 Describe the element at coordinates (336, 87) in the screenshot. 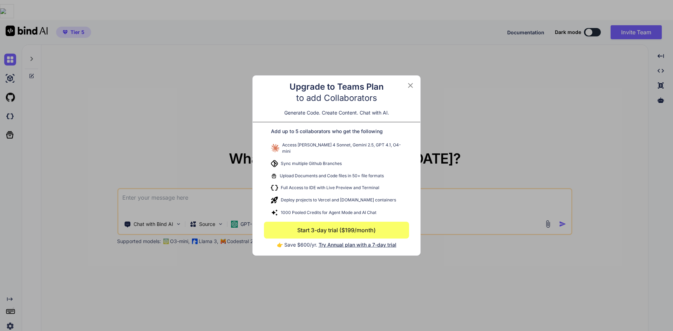

I see `h2: Upgrade to Teams Plan` at that location.